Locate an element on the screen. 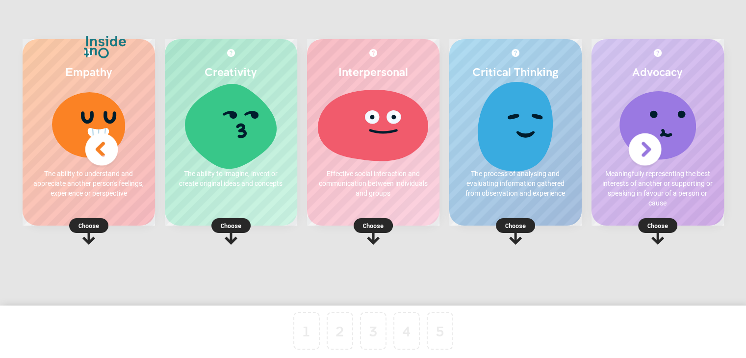 Image resolution: width=746 pixels, height=358 pixels. img: Previous is located at coordinates (101, 150).